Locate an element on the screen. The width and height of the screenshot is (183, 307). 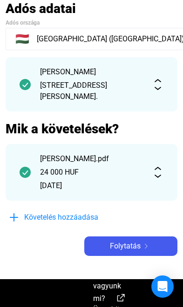
span: Kik vagyunk mi? is located at coordinates (107, 287).